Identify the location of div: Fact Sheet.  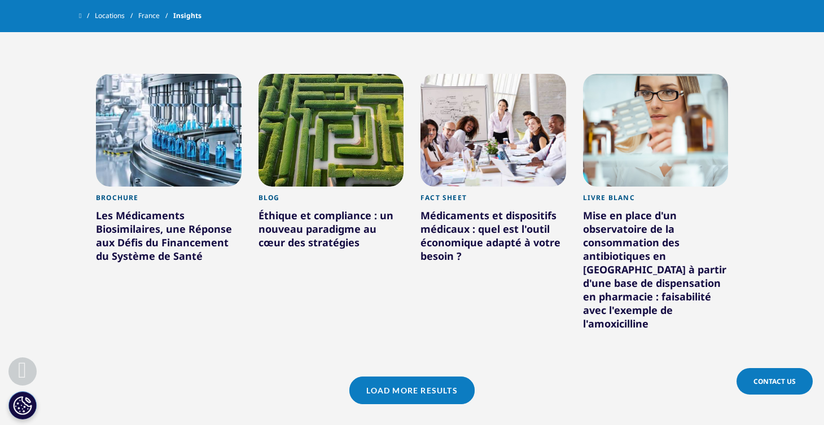
(493, 201).